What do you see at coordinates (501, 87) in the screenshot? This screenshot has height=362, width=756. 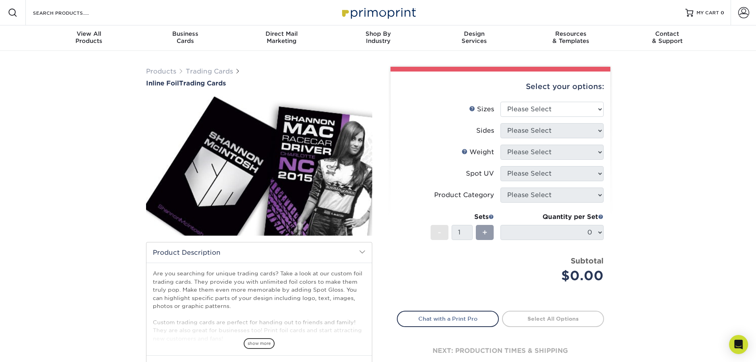 I see `div: Select your options:` at bounding box center [501, 87].